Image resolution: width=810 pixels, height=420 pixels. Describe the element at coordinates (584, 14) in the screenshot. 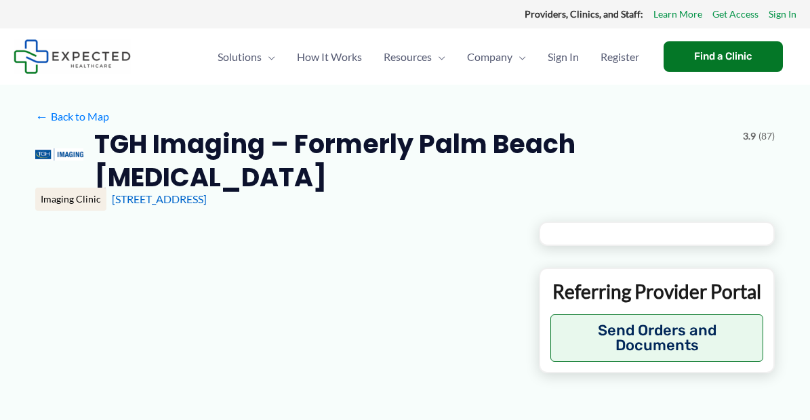

I see `strong: Providers, Clinics, and Staff:` at that location.